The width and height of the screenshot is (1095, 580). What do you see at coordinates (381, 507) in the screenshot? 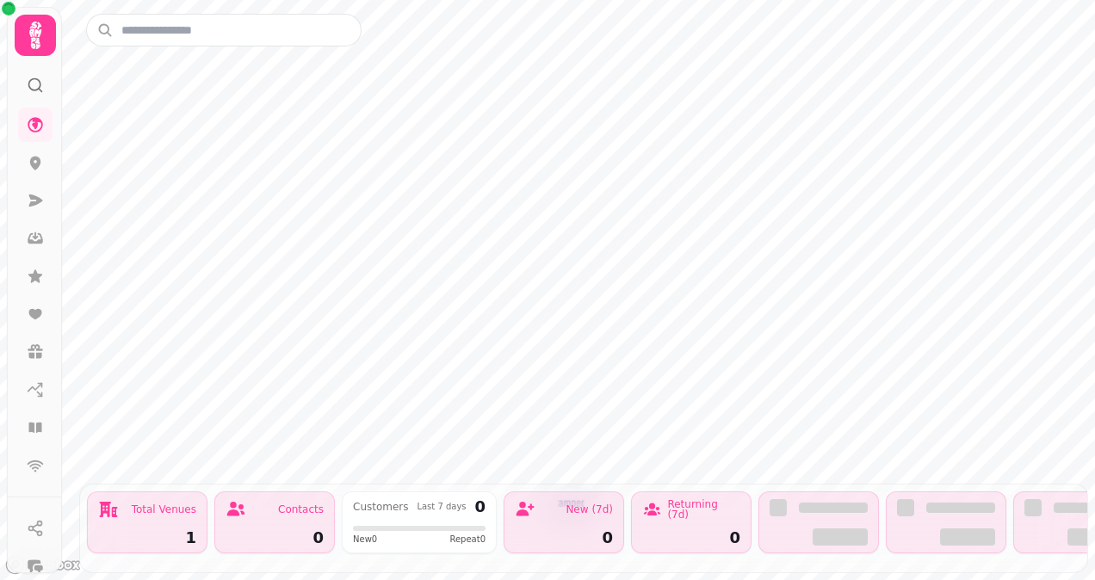
I see `div: Customers` at bounding box center [381, 507].